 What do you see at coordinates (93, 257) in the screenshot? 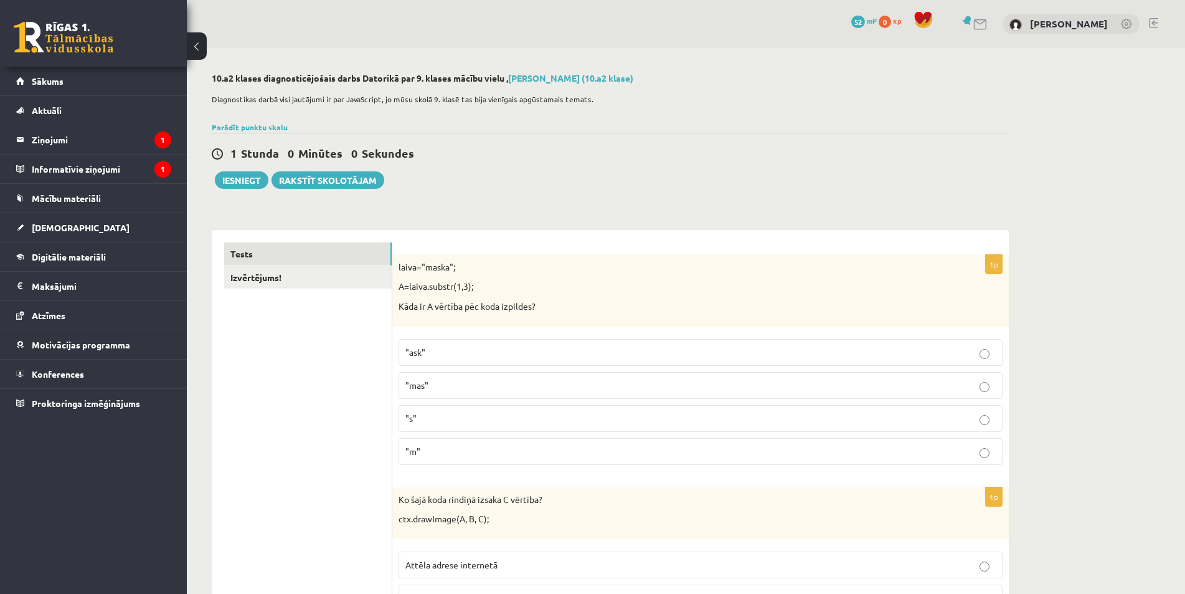
I see `a: Digitālie materiāli` at bounding box center [93, 257].